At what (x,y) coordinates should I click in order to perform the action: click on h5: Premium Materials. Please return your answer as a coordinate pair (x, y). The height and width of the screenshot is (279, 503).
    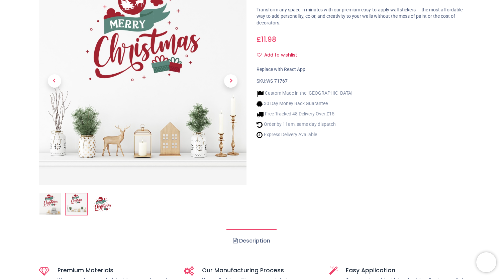
    Looking at the image, I should click on (116, 270).